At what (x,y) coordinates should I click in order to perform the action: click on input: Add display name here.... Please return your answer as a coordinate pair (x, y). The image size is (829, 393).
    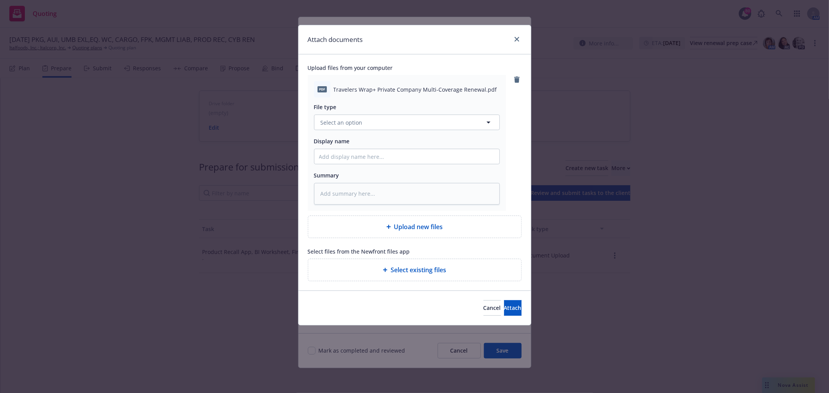
    Looking at the image, I should click on (407, 157).